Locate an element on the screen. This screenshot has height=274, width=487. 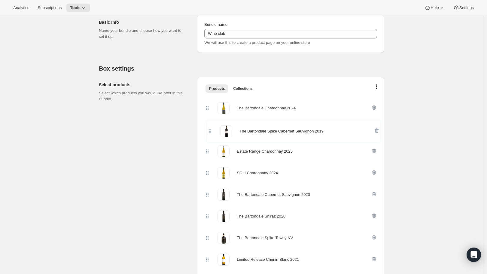
div: Estate Range Chardonnay 2025 is located at coordinates (265, 152).